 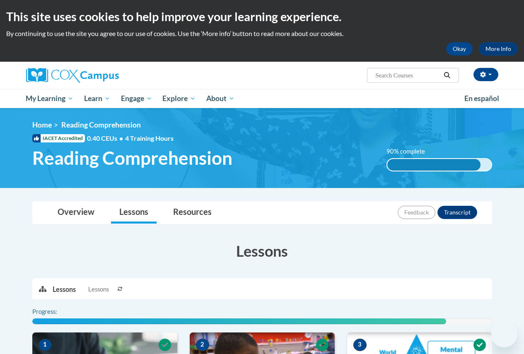 What do you see at coordinates (220, 99) in the screenshot?
I see `span: About` at bounding box center [220, 99].